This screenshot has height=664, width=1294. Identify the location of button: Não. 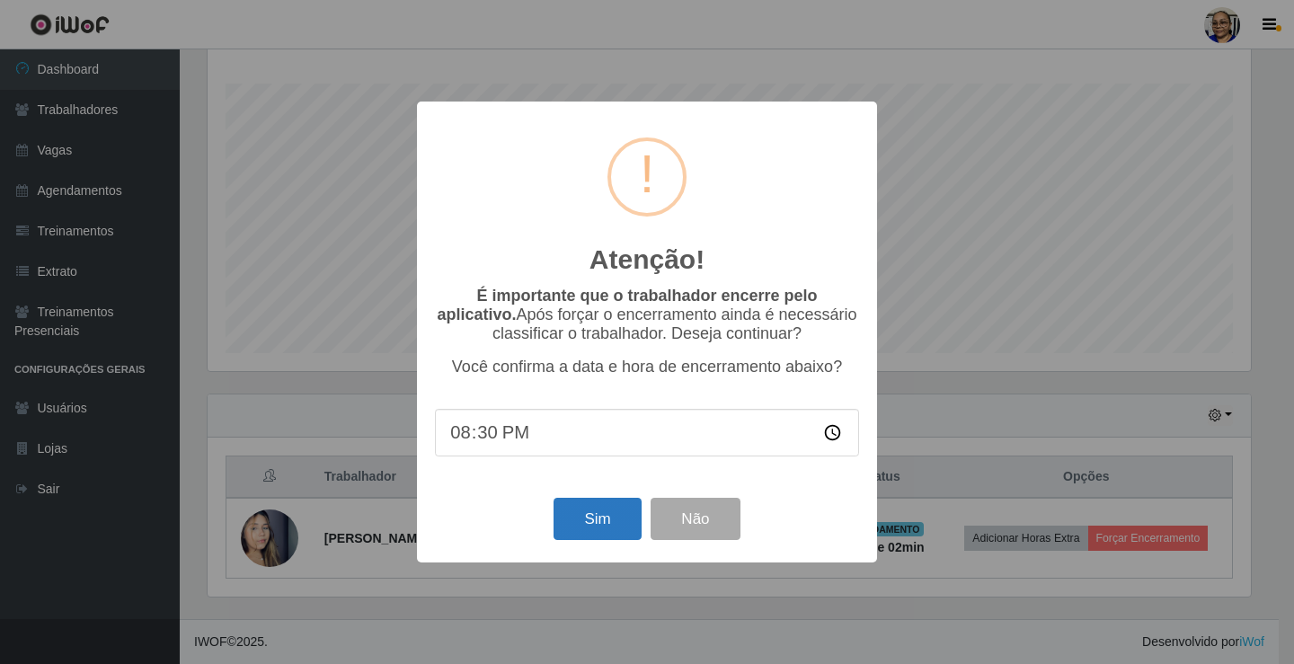
(695, 518).